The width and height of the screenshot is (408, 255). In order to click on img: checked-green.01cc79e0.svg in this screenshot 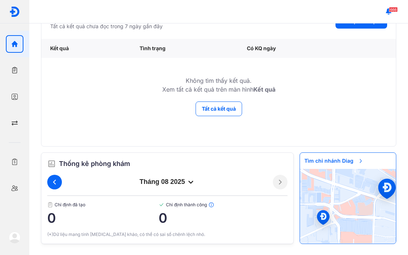, I will do `click(162, 205)`.